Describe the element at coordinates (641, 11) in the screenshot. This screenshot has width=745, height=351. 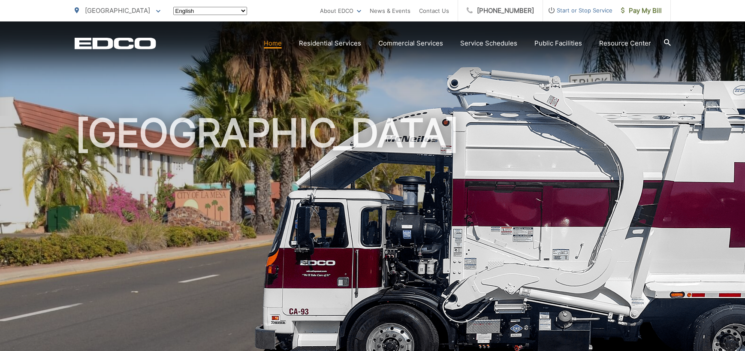
I see `span: Pay My Bill` at that location.